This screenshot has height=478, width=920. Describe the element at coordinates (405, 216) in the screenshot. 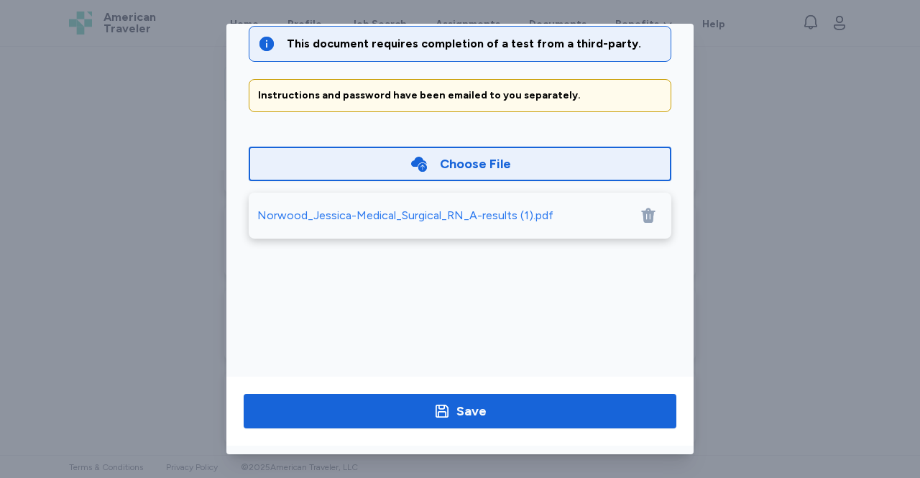

I see `div: Norwood_Jessica-Medical_Surgical_RN_A-results (1).pdf` at that location.